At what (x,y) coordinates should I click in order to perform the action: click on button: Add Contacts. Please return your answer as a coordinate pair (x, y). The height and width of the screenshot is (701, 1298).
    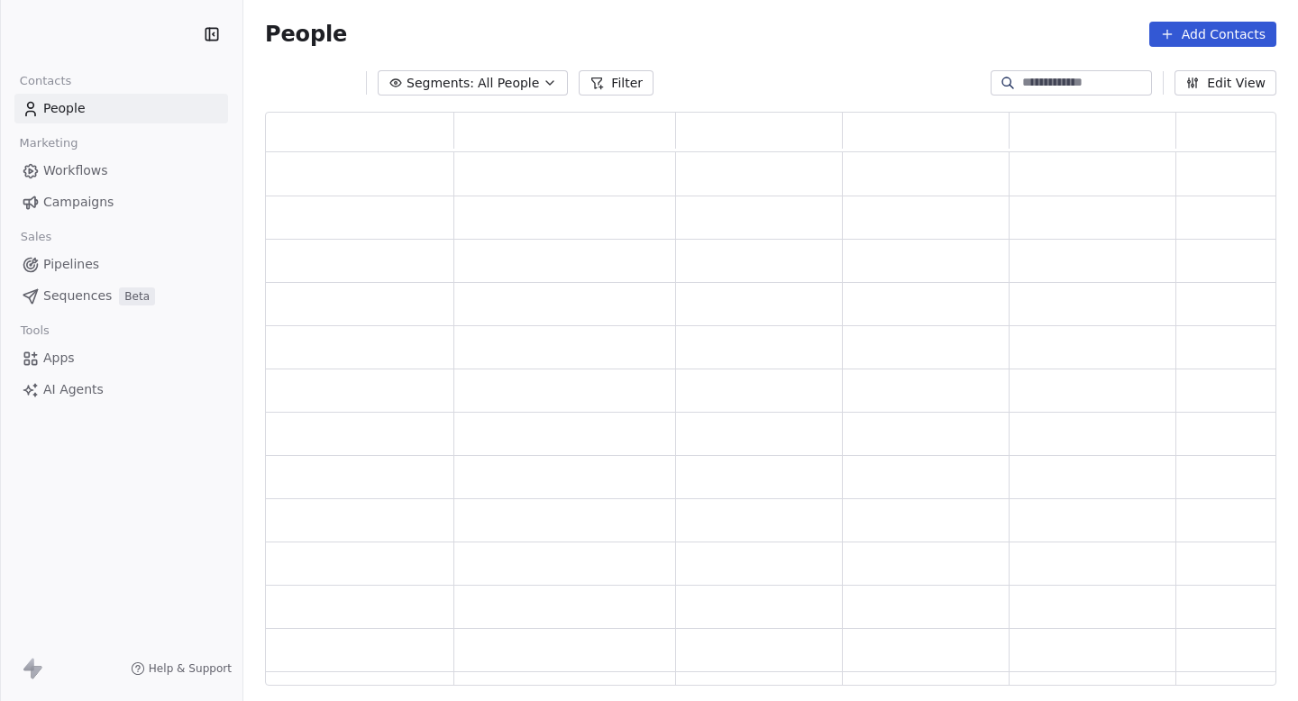
    Looking at the image, I should click on (1212, 34).